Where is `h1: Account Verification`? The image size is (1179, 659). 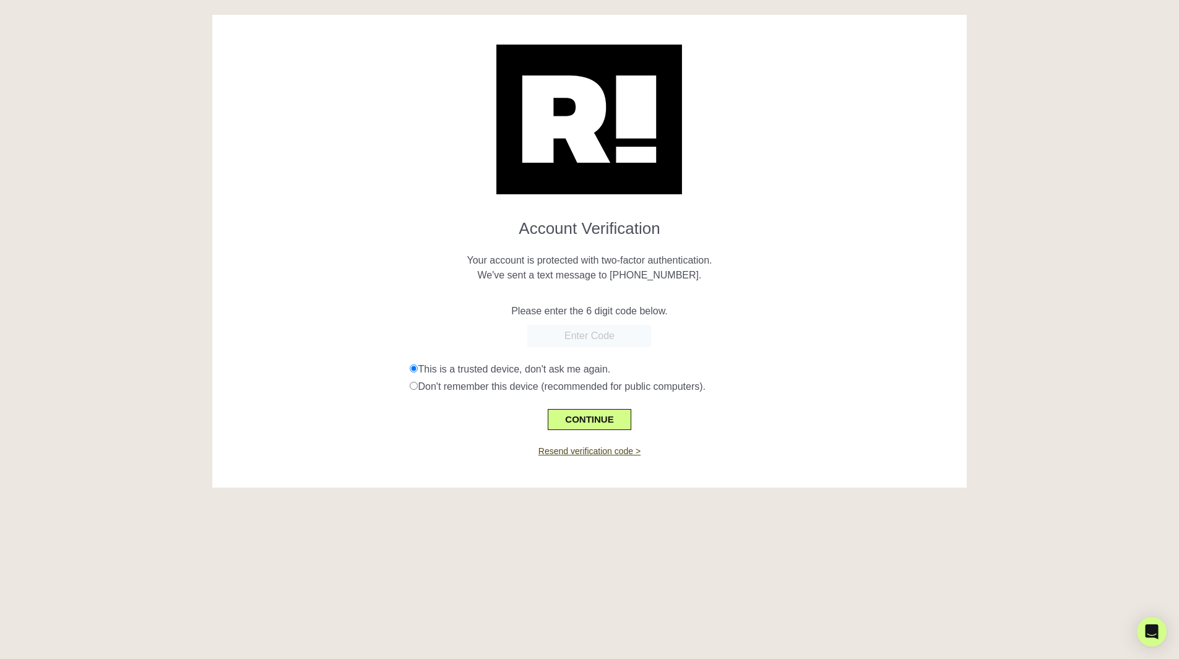 h1: Account Verification is located at coordinates (590, 223).